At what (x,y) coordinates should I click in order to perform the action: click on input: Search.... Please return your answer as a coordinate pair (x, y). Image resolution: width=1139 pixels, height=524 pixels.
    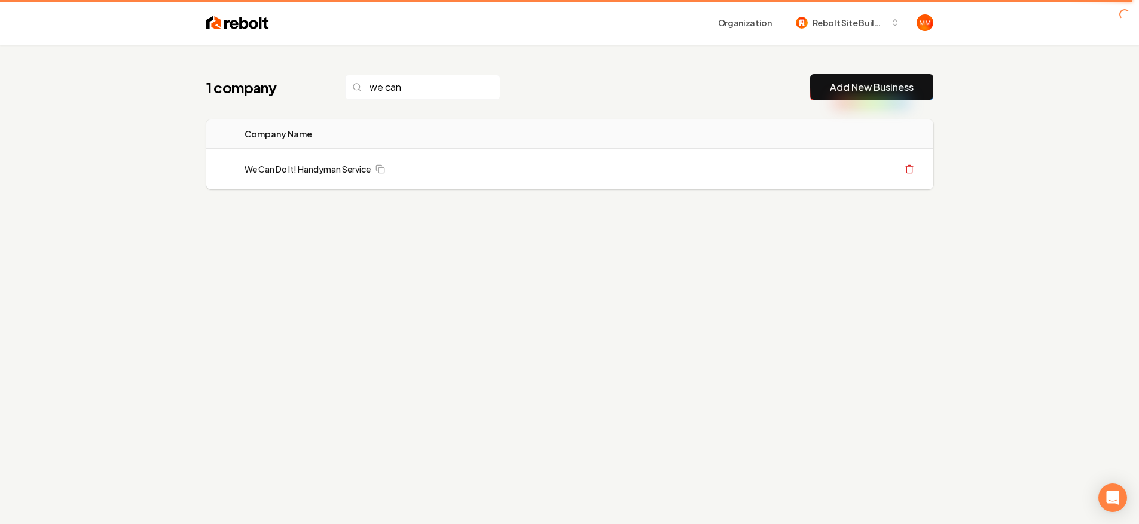
    Looking at the image, I should click on (423, 87).